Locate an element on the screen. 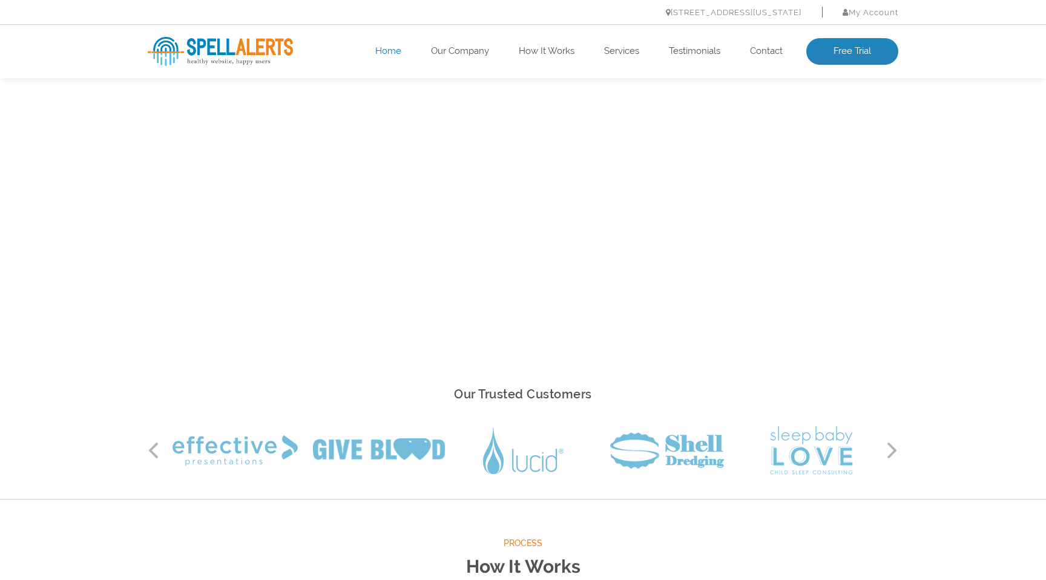 Image resolution: width=1046 pixels, height=580 pixels. img: Lucid is located at coordinates (523, 451).